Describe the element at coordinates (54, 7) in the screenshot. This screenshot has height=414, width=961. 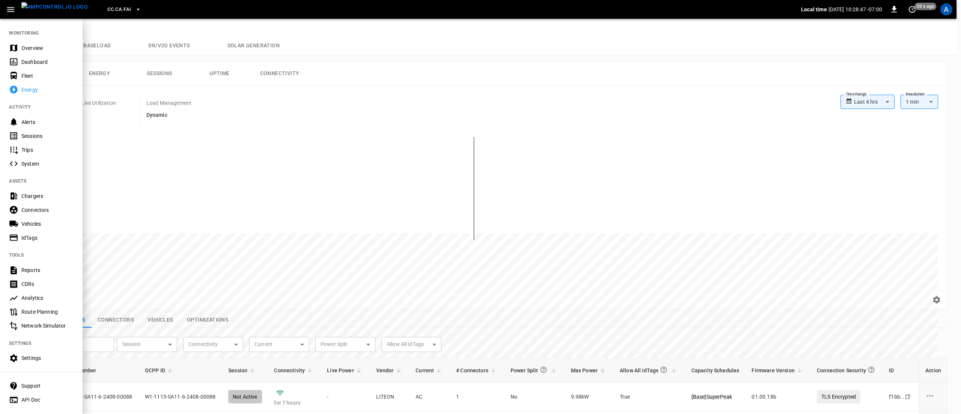
I see `img: ampcontrol.io logo` at that location.